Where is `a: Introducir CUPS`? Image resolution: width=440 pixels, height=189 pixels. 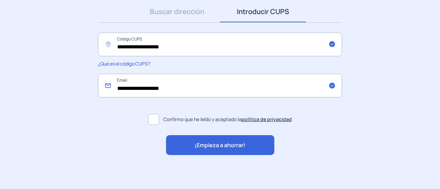
a: Introducir CUPS is located at coordinates (263, 12).